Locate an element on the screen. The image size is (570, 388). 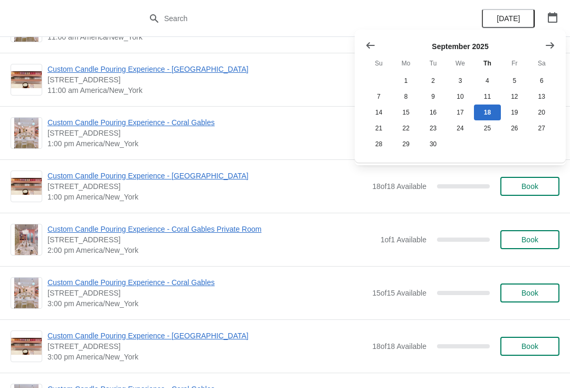
input: Search is located at coordinates (295, 18).